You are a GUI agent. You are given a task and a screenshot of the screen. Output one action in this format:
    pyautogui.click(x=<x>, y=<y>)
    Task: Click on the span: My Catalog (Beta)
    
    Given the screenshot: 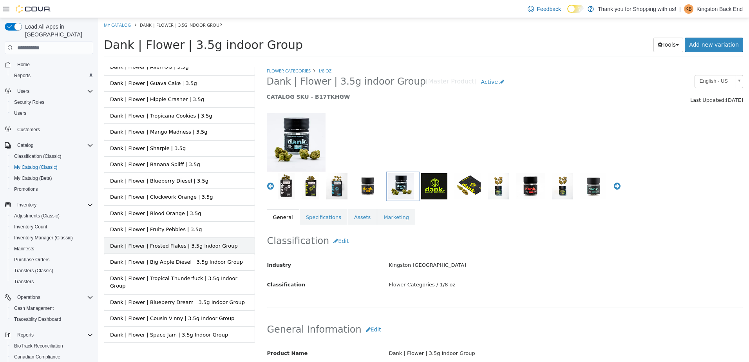 What is the action you would take?
    pyautogui.click(x=33, y=178)
    